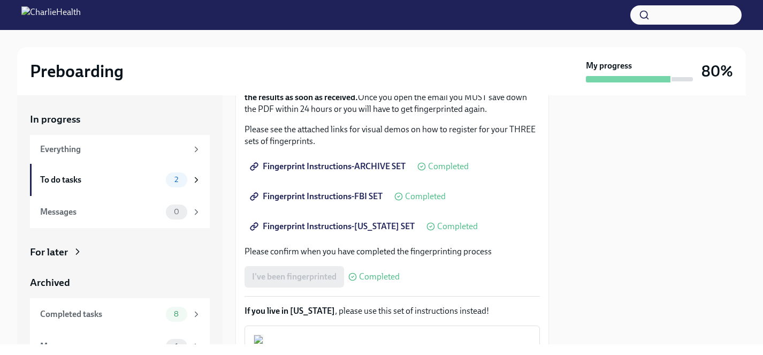 This screenshot has width=763, height=355. What do you see at coordinates (101, 314) in the screenshot?
I see `div: Completed tasks` at bounding box center [101, 314].